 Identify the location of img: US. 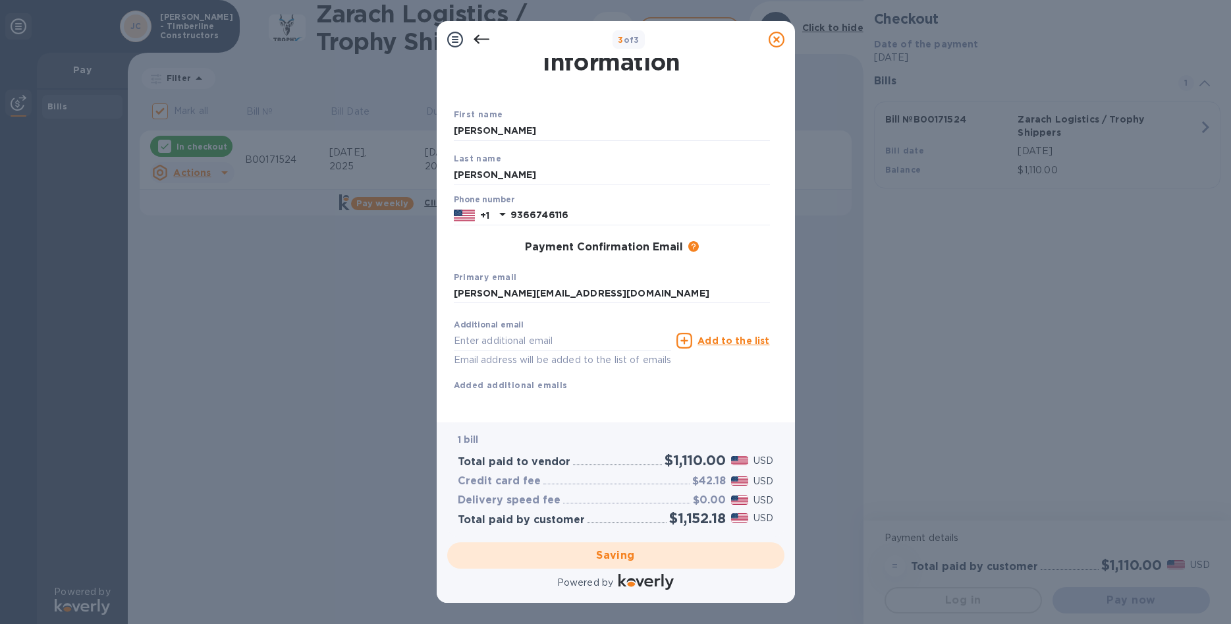
(464, 215).